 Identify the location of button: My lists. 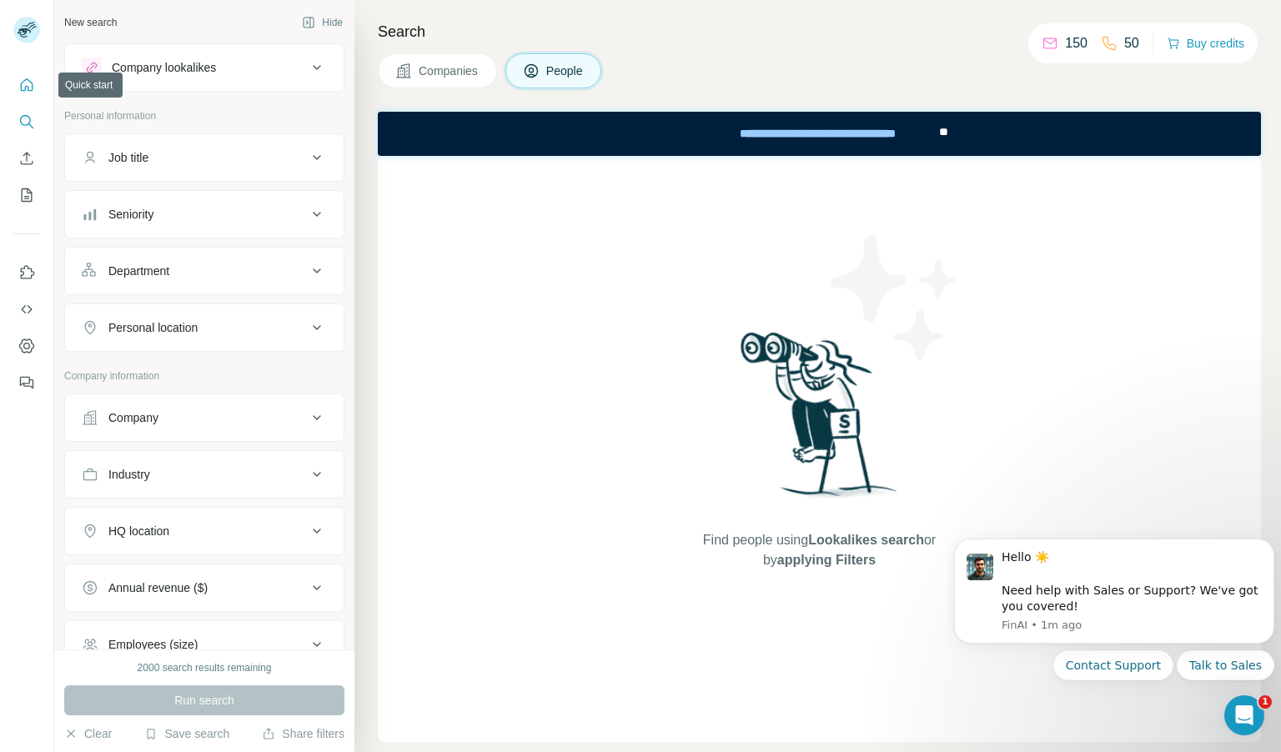
(27, 195).